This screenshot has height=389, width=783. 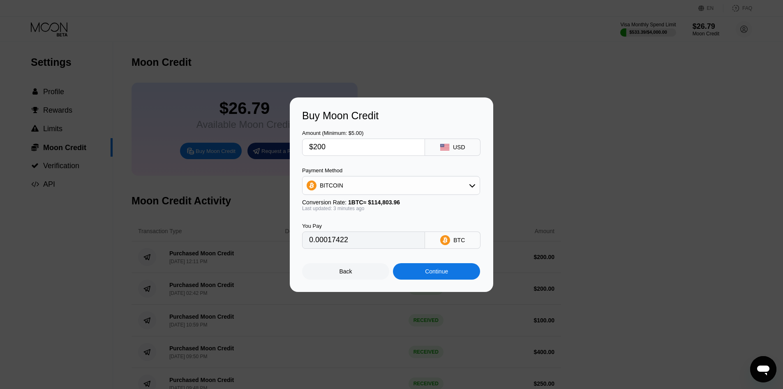 I want to click on input: $0.00, so click(x=363, y=147).